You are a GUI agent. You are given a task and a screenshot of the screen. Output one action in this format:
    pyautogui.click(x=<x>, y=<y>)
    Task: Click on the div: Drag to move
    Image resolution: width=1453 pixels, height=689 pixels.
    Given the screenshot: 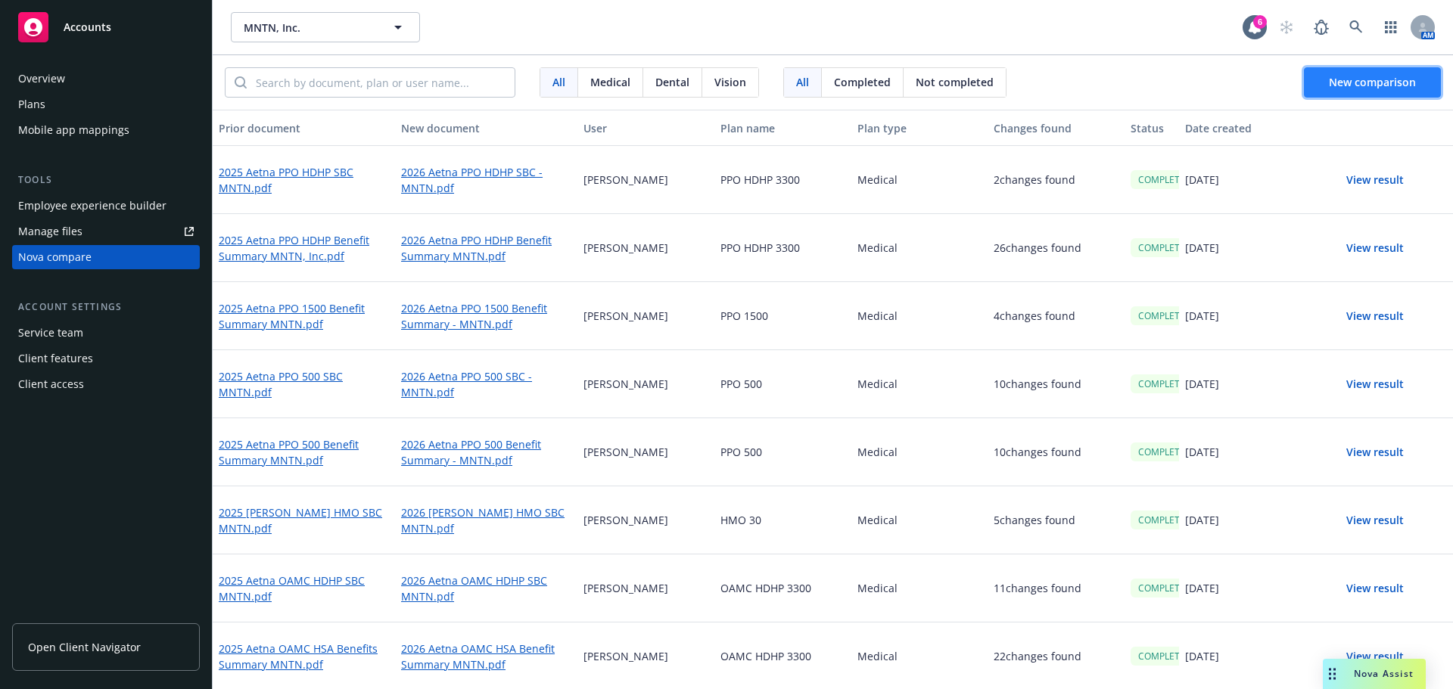 What is the action you would take?
    pyautogui.click(x=1332, y=674)
    